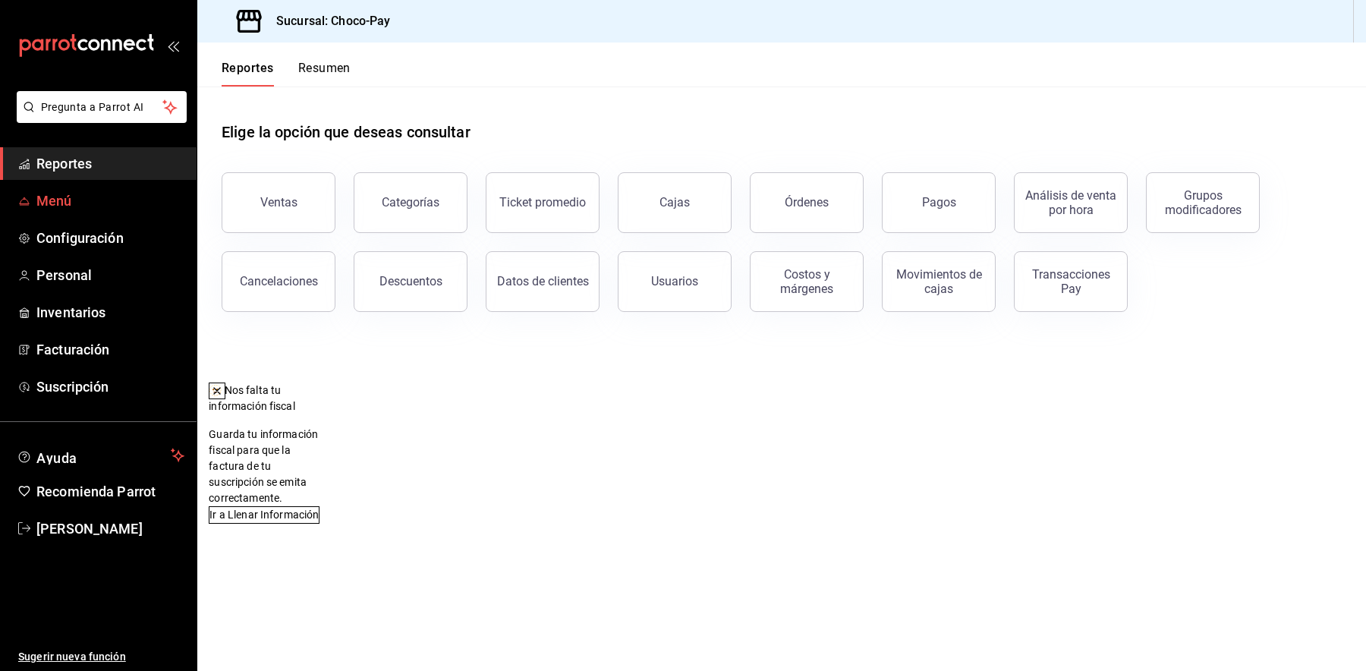 This screenshot has height=671, width=1366. Describe the element at coordinates (1071, 203) in the screenshot. I see `button: Análisis de venta por hora` at that location.